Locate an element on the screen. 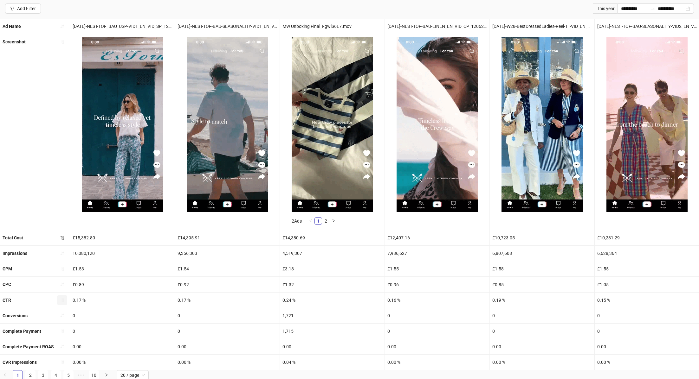 This screenshot has height=379, width=699. img: Screenshot 1834811107288082 is located at coordinates (227, 125).